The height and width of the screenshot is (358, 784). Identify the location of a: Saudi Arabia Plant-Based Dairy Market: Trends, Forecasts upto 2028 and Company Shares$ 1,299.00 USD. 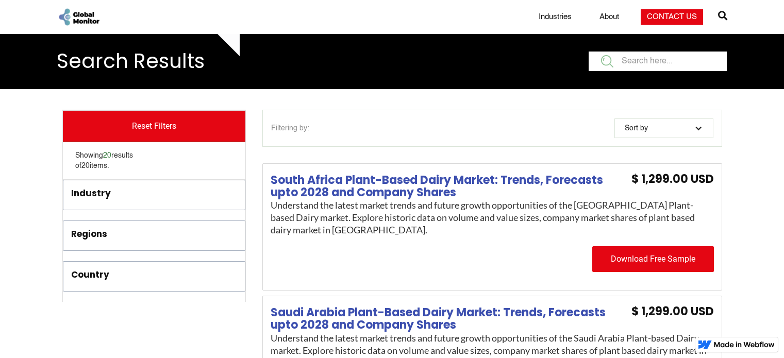
(491, 319).